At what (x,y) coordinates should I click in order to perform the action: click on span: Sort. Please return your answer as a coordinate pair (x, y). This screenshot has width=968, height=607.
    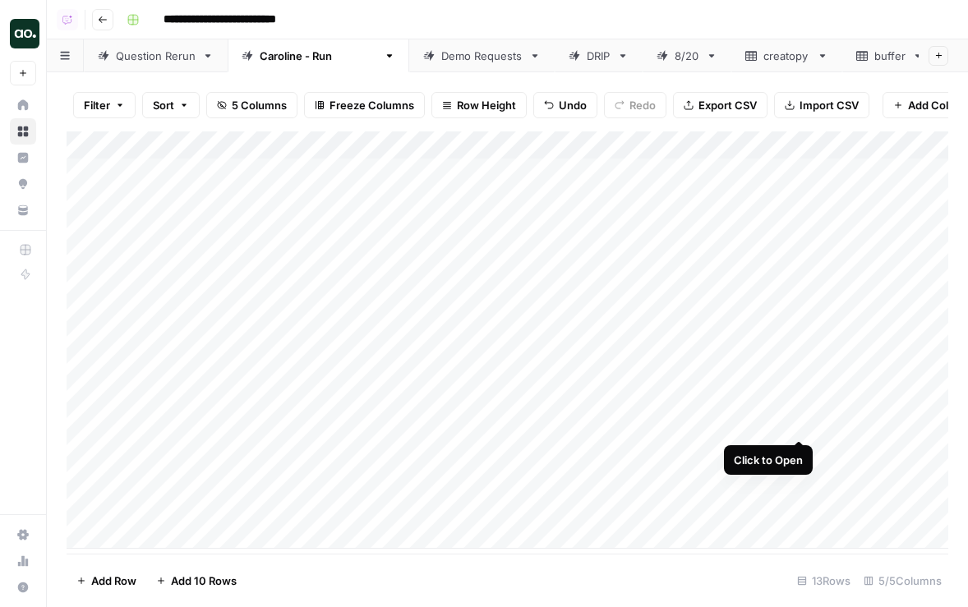
    Looking at the image, I should click on (164, 105).